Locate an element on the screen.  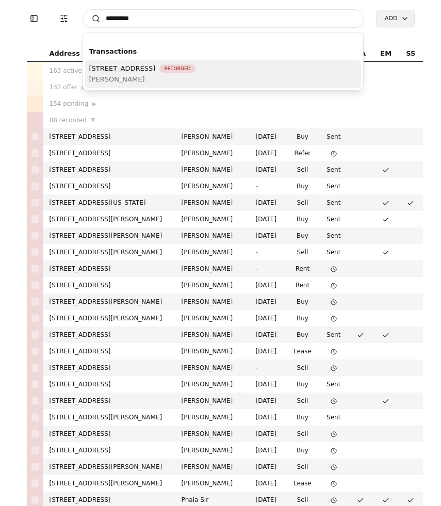
span: 88 recorded is located at coordinates (68, 120).